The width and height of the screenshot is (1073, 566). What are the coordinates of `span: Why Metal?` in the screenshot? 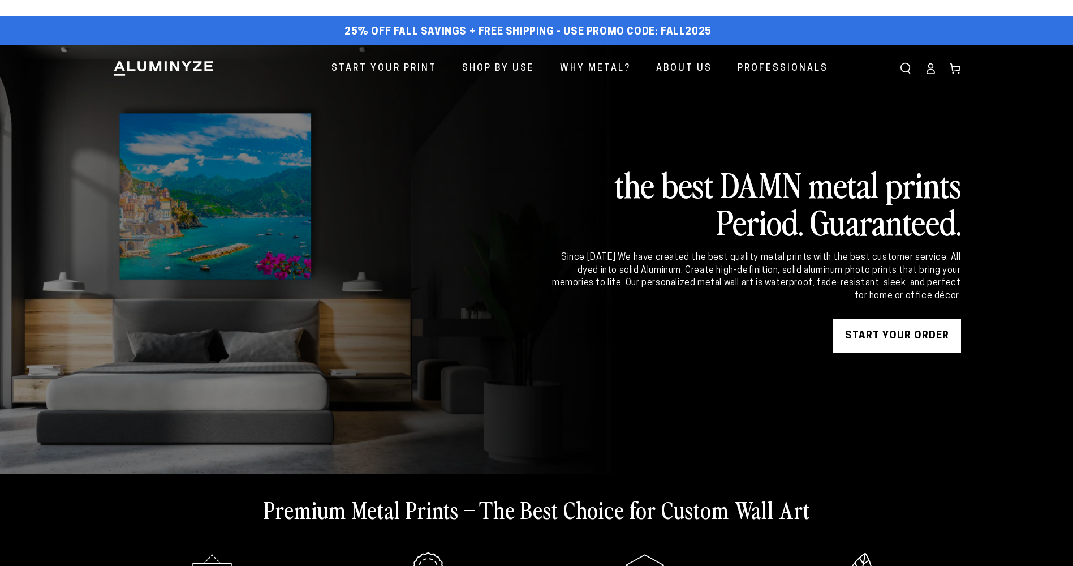 It's located at (595, 68).